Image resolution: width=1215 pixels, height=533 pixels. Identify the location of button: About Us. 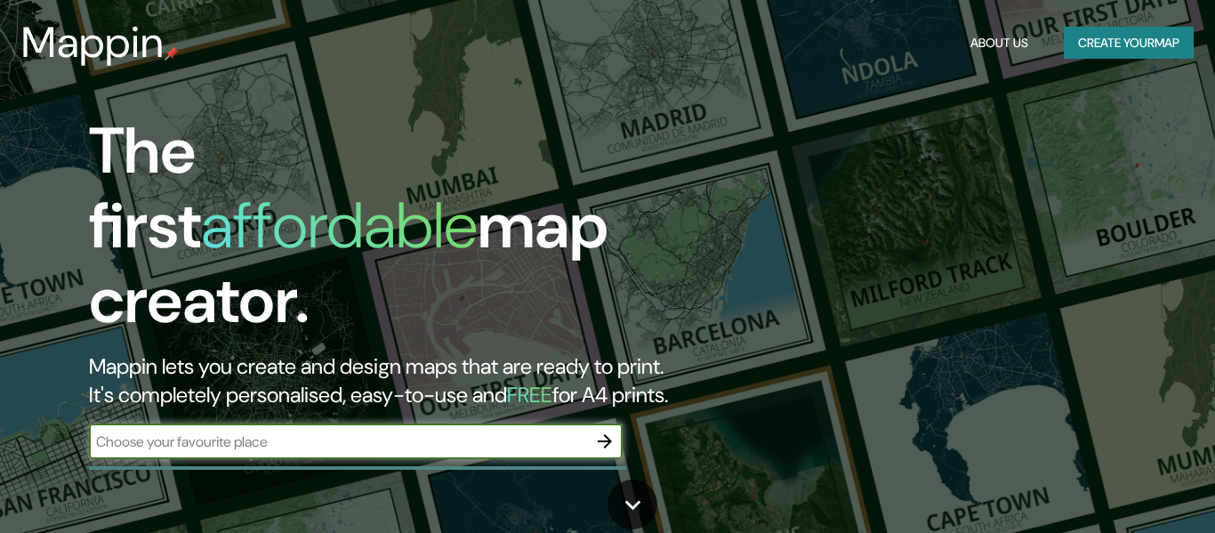
(999, 43).